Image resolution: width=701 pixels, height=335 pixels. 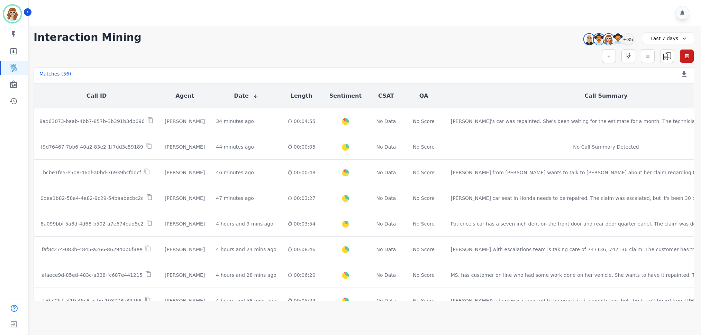 I want to click on div: 4 hours and 58 mins ago, so click(x=246, y=300).